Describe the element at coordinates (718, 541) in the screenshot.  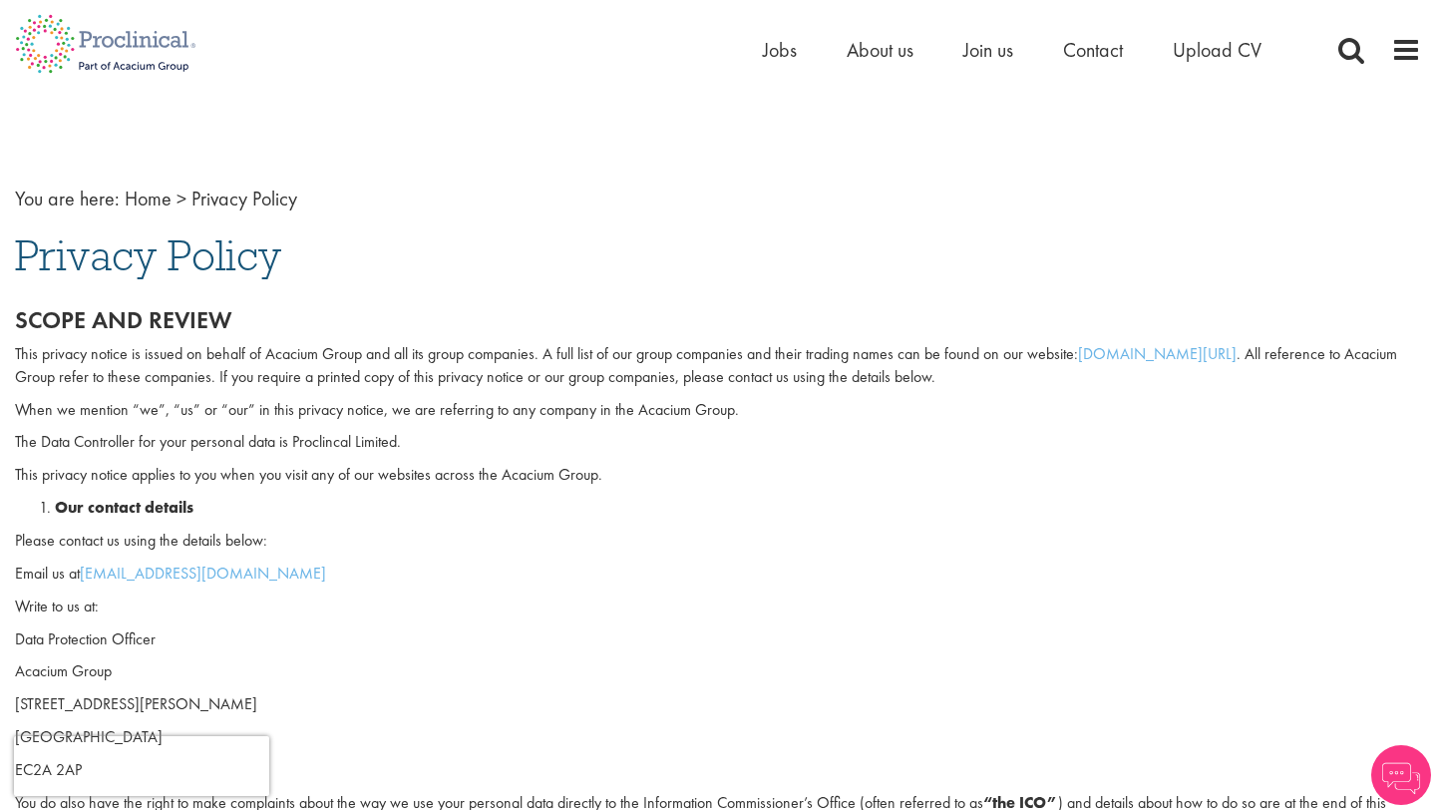
I see `p: Please contact us using the details below:` at that location.